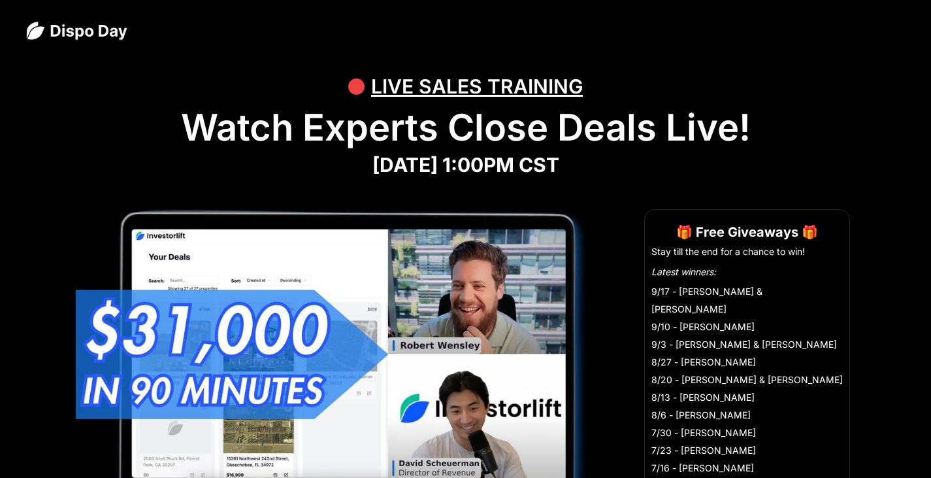 The height and width of the screenshot is (478, 931). Describe the element at coordinates (477, 86) in the screenshot. I see `div: LIVE SALES TRAINING` at that location.